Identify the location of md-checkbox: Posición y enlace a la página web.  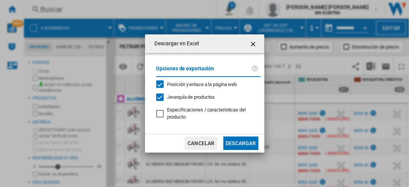
(206, 84).